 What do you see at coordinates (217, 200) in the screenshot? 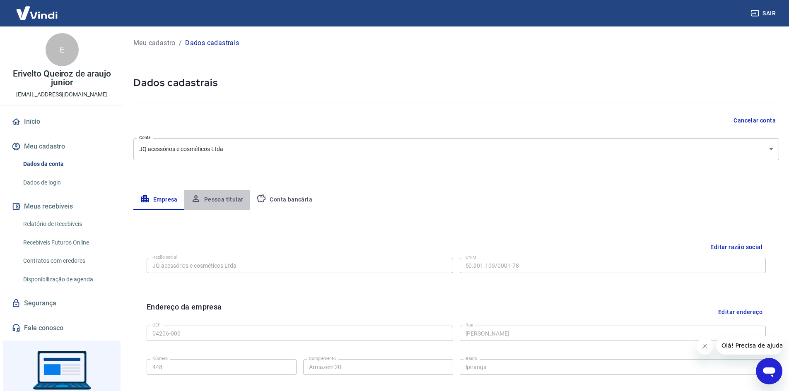
I see `button: Pessoa titular` at bounding box center [217, 200].